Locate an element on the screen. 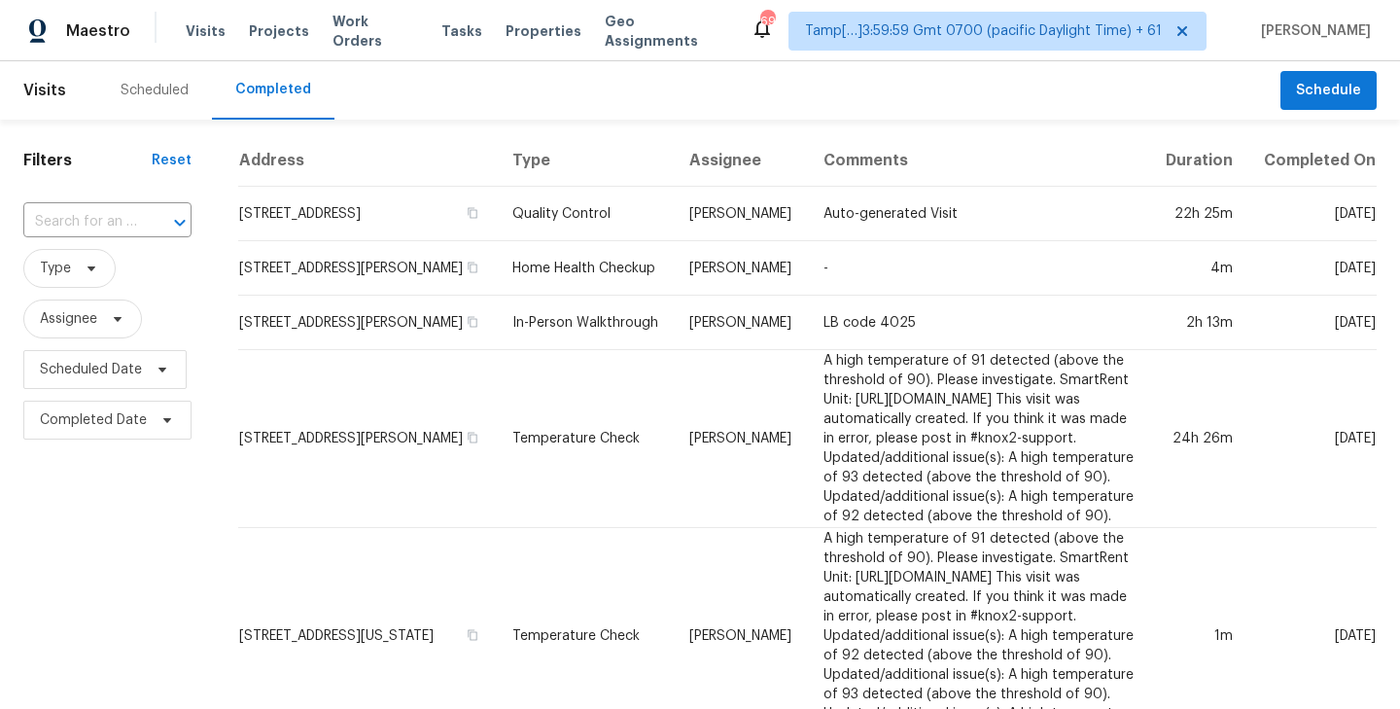 This screenshot has height=709, width=1400. td: Home Health Checkup is located at coordinates (585, 268).